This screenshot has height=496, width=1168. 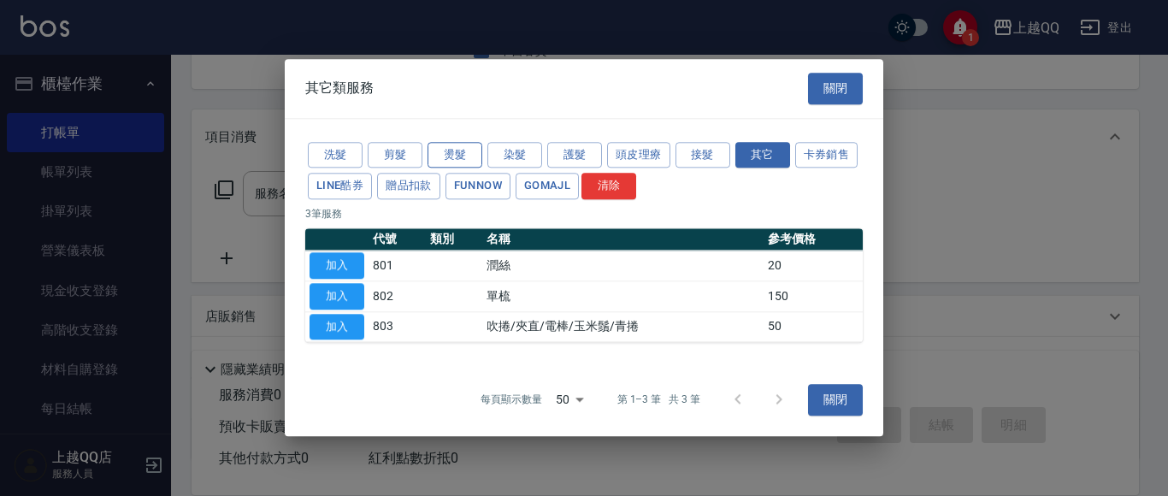 What do you see at coordinates (813, 326) in the screenshot?
I see `td: 50` at bounding box center [813, 326].